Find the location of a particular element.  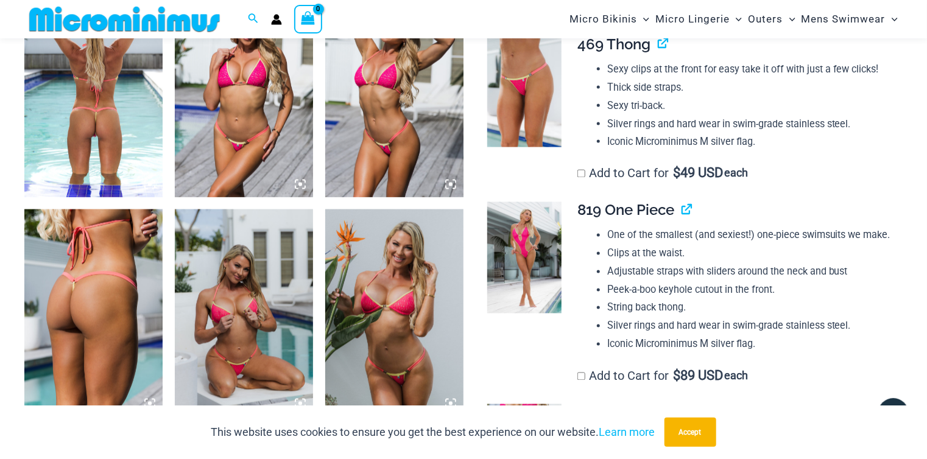

a: Learn more is located at coordinates (627, 432).